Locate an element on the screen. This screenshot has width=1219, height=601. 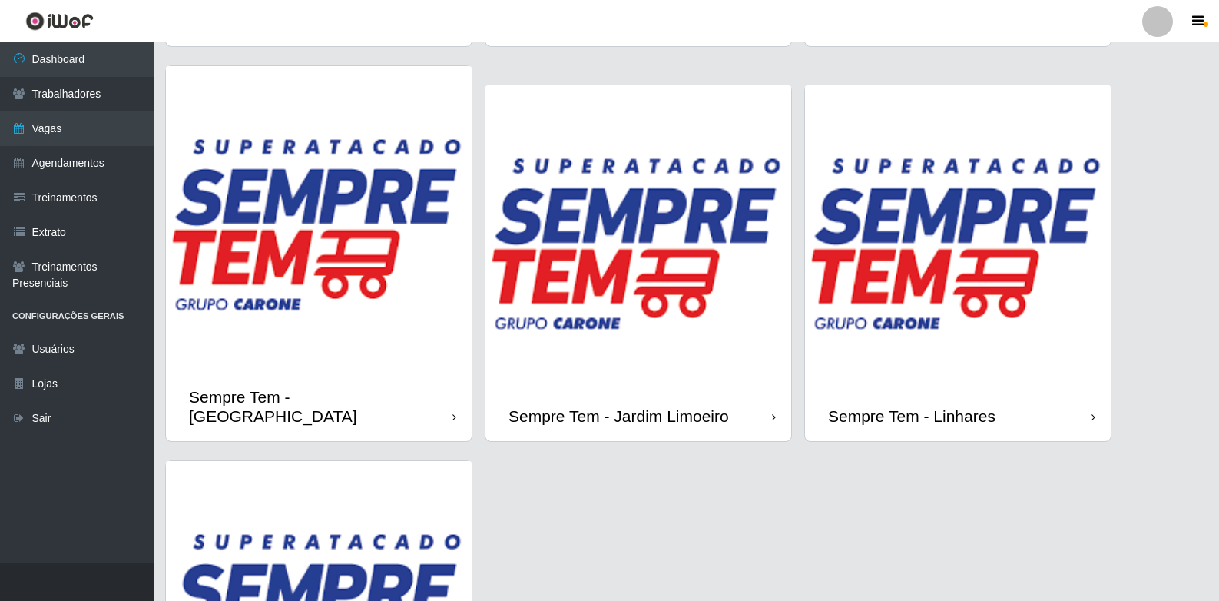
div: Sempre Tem - Jardim Limoeiro is located at coordinates (618, 415).